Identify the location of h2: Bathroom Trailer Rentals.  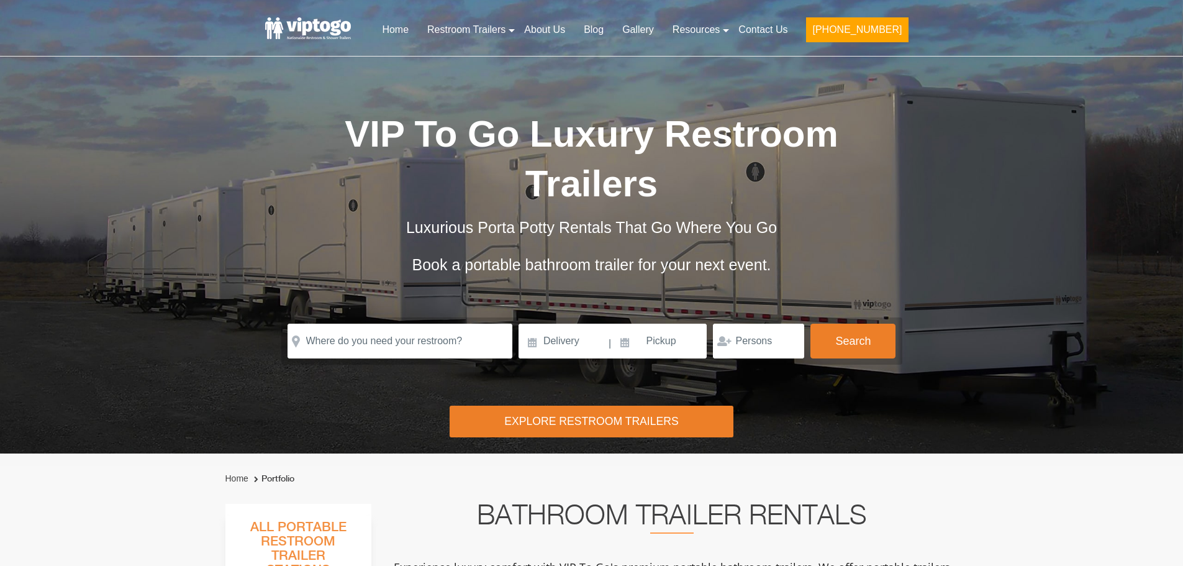
(672, 518).